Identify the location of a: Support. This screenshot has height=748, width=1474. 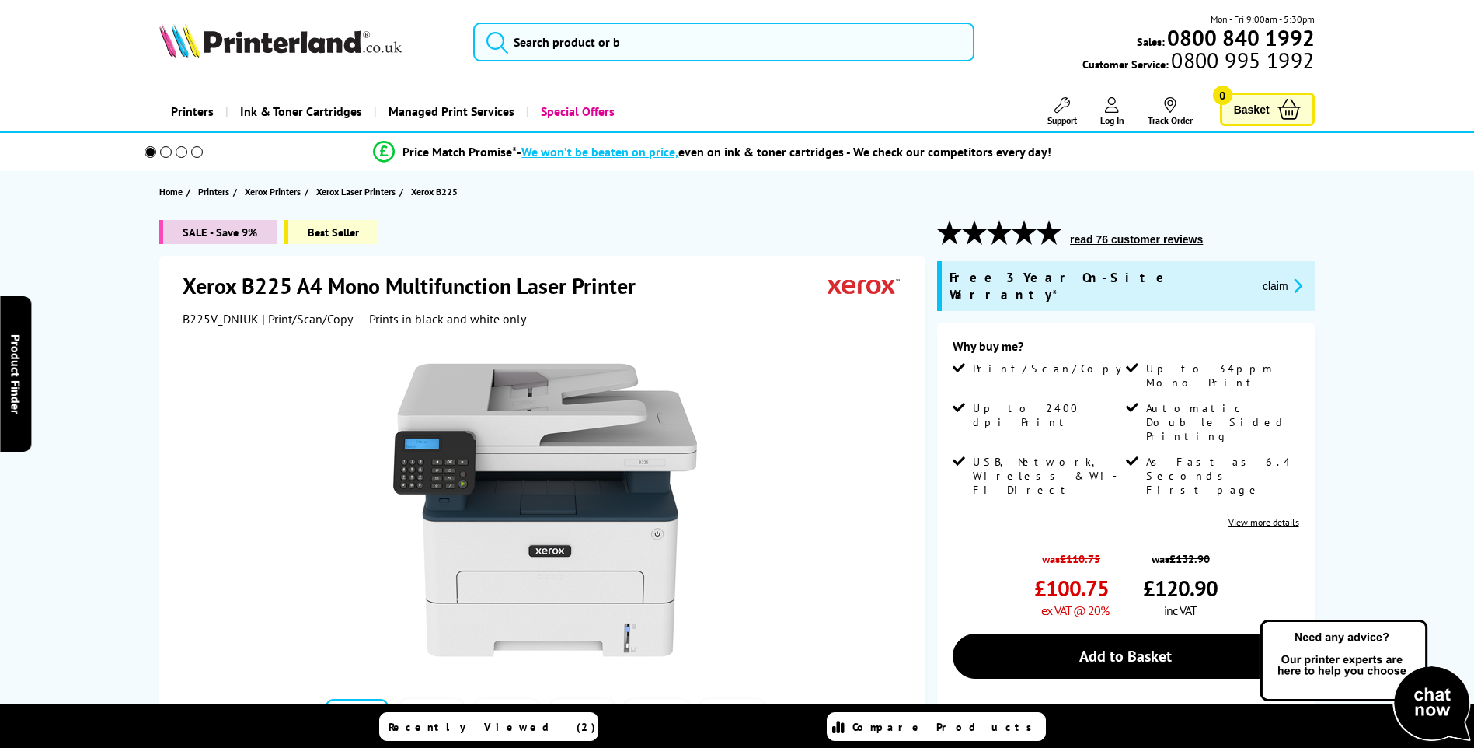
(1062, 111).